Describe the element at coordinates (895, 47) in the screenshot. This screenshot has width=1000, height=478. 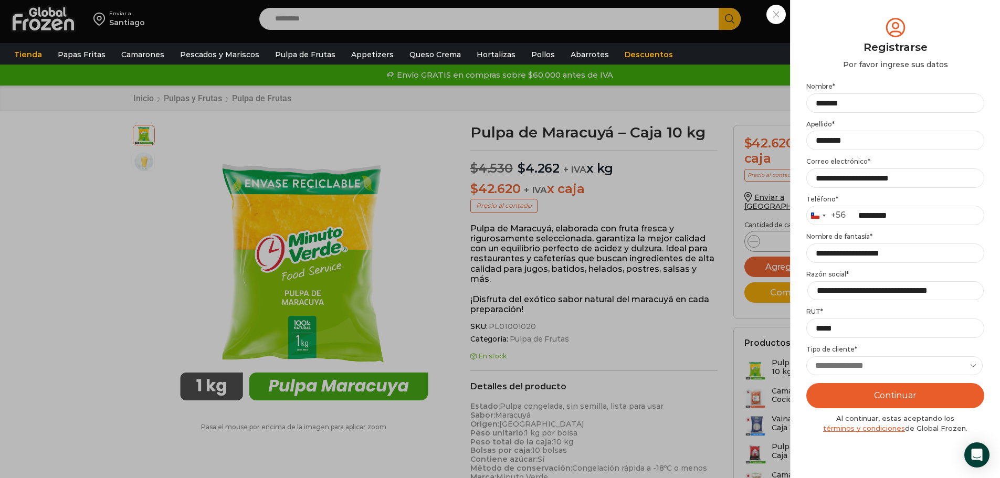
I see `div: Registrarse` at that location.